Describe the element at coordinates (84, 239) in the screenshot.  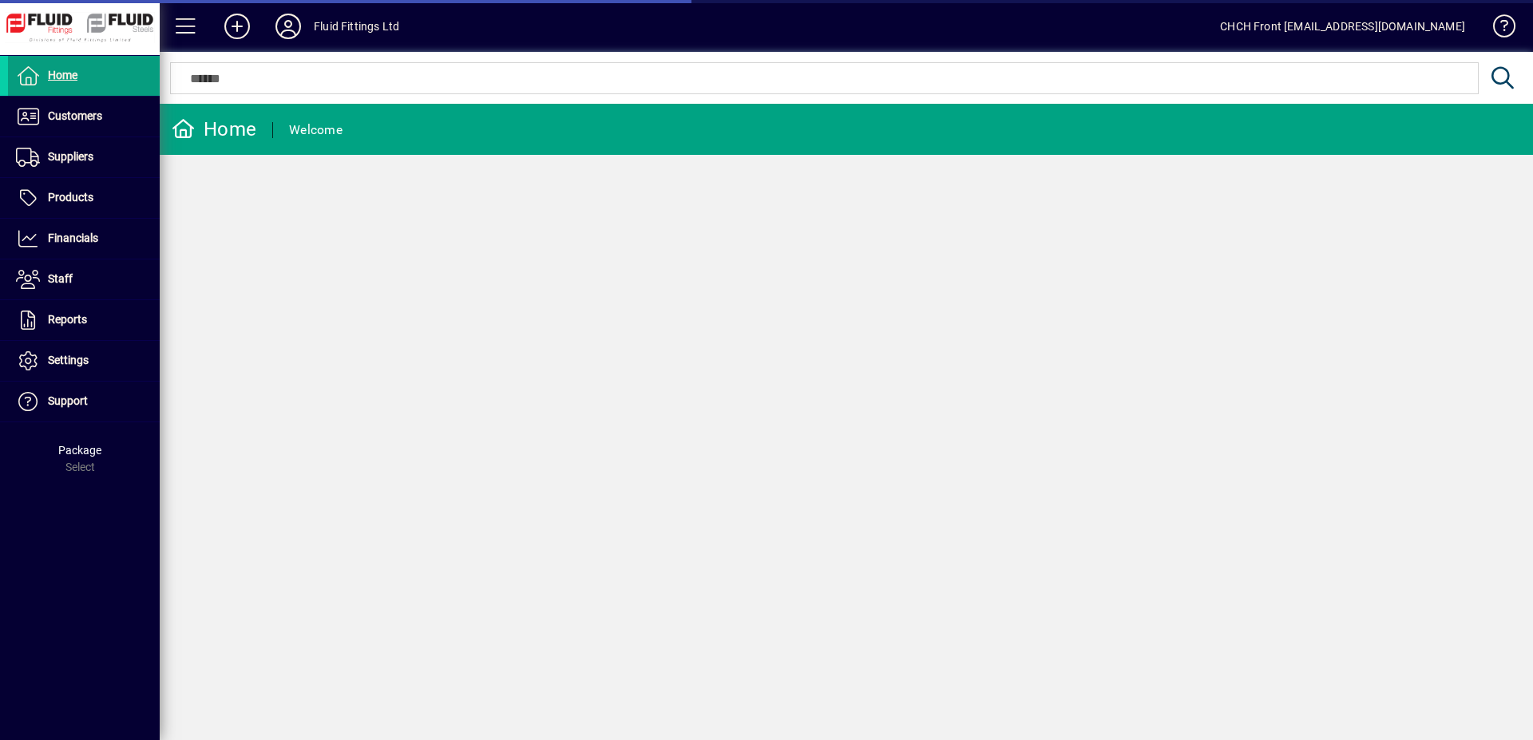
I see `a: Financials` at that location.